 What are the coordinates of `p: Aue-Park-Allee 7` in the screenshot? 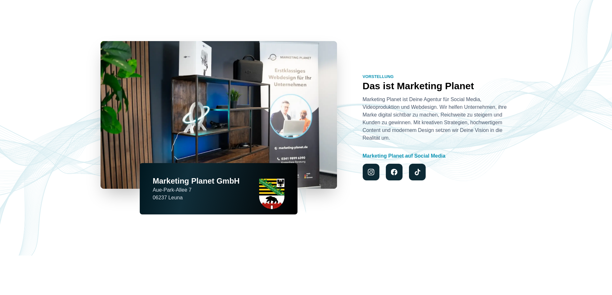 It's located at (219, 190).